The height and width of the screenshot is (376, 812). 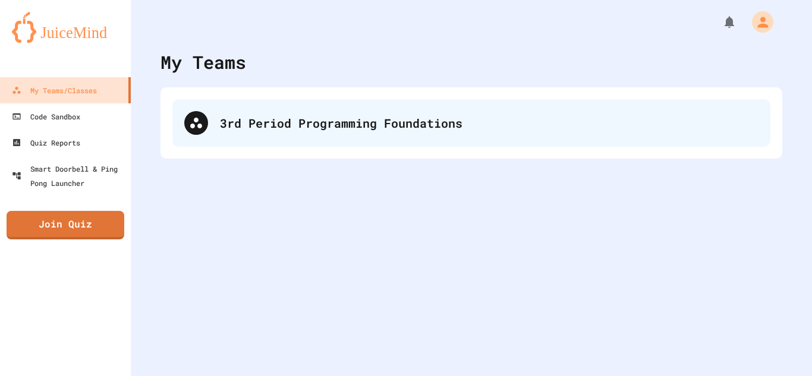 What do you see at coordinates (65, 225) in the screenshot?
I see `a: Join Quiz` at bounding box center [65, 225].